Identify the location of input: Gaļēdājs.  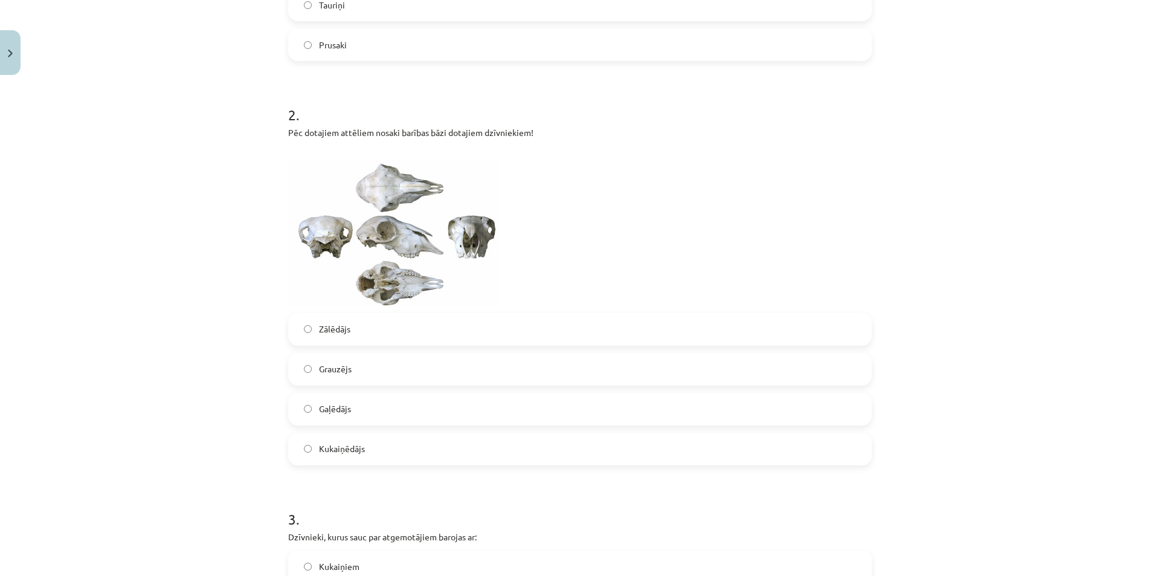
(307, 408).